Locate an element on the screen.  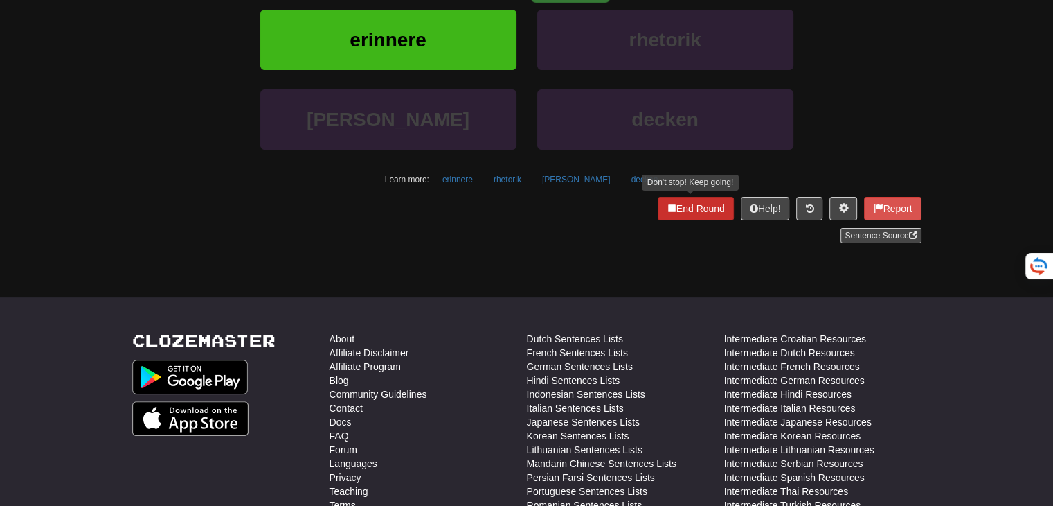
a: Japanese Sentences Lists is located at coordinates (583, 422).